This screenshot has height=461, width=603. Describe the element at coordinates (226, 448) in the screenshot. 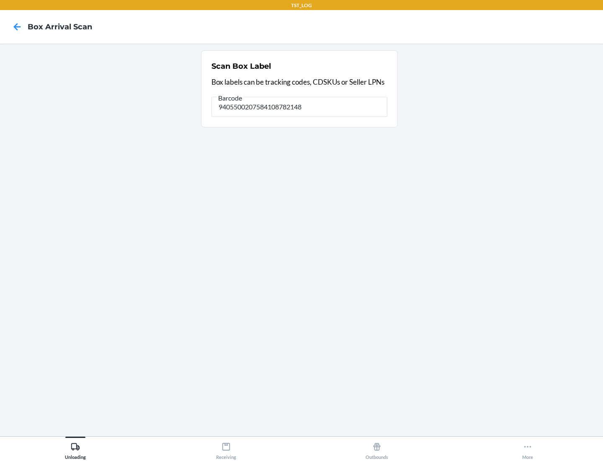

I see `button: Receiving` at that location.